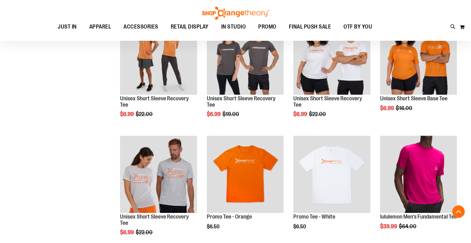 This screenshot has height=243, width=471. What do you see at coordinates (413, 98) in the screenshot?
I see `a: Unisex Short Sleeve Base Tee` at bounding box center [413, 98].